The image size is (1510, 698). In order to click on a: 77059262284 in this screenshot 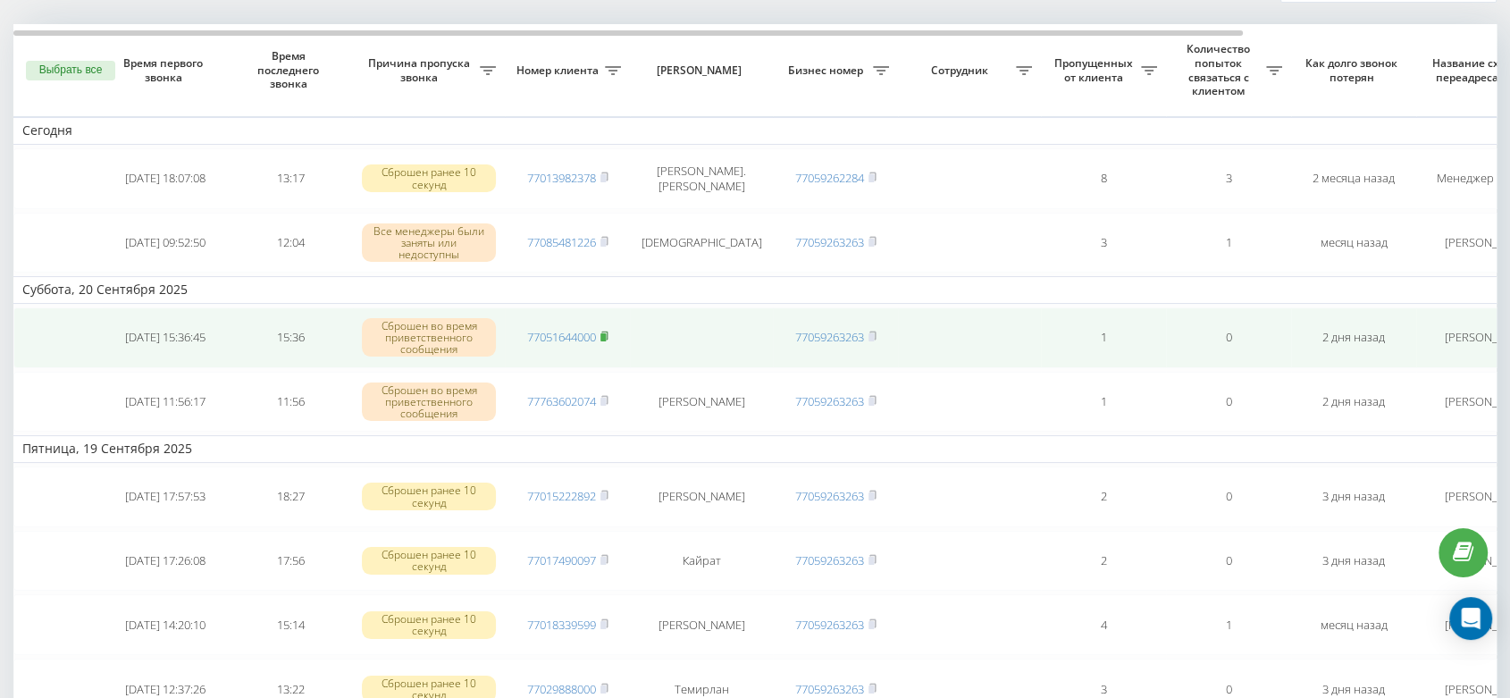, I will do `click(829, 178)`.